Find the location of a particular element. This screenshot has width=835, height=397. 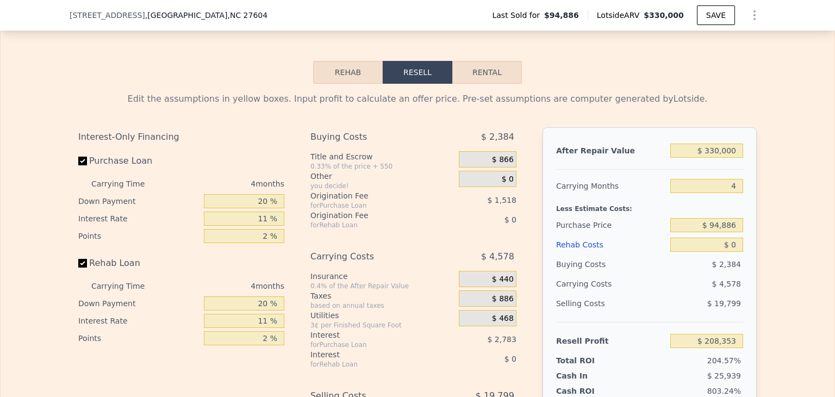

button: Show Options is located at coordinates (755, 15).